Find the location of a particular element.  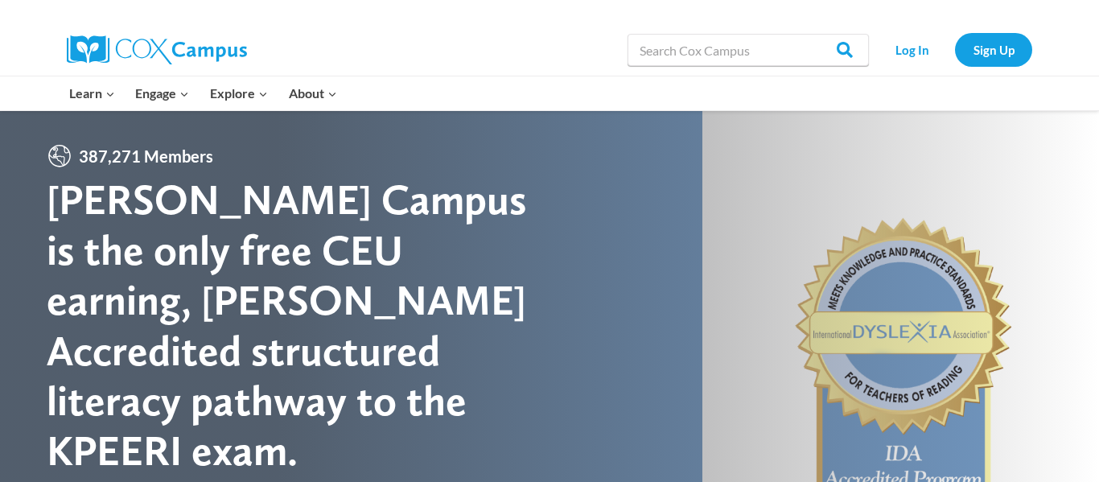

img: Cox Campus is located at coordinates (157, 50).